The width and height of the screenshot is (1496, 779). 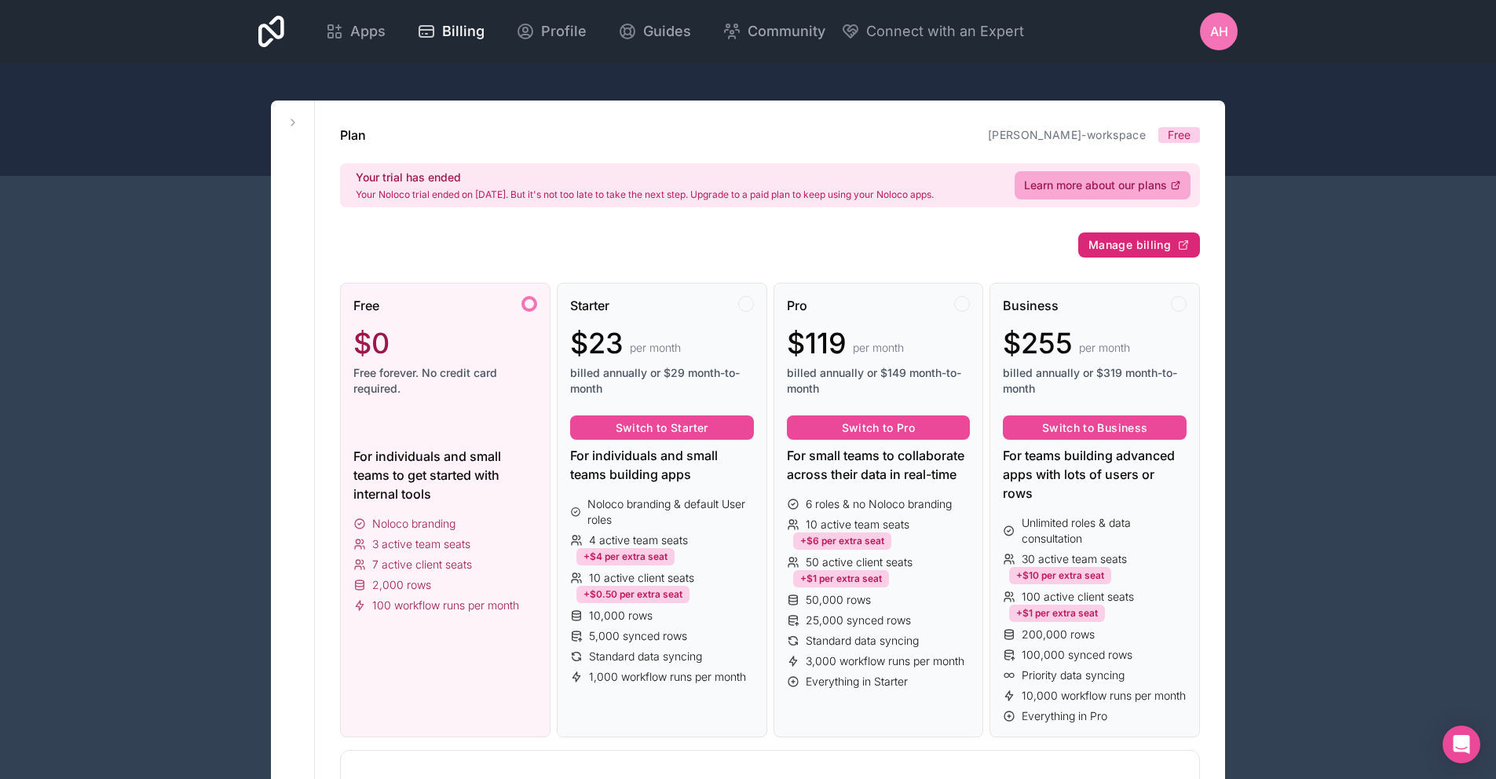 What do you see at coordinates (633, 595) in the screenshot?
I see `div: +$0.50 per extra seat` at bounding box center [633, 595].